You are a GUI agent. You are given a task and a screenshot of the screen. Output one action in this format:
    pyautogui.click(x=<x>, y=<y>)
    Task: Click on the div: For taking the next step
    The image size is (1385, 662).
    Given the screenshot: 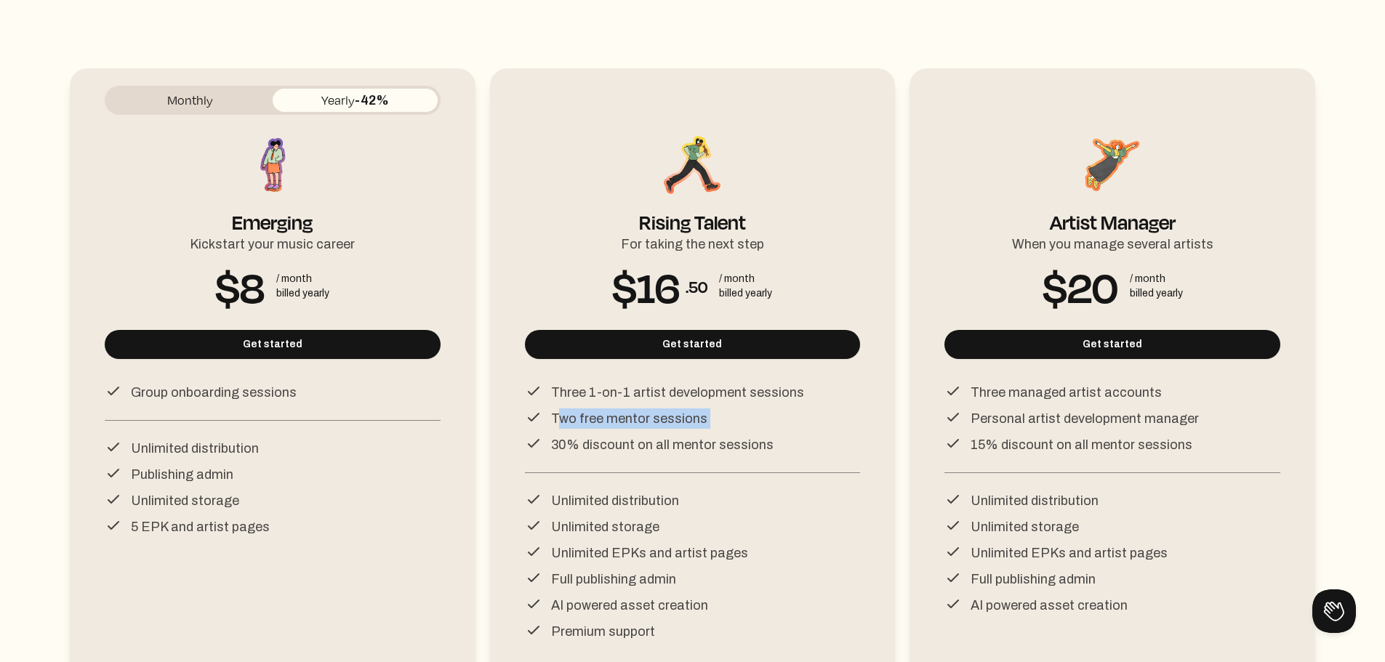 What is the action you would take?
    pyautogui.click(x=692, y=241)
    